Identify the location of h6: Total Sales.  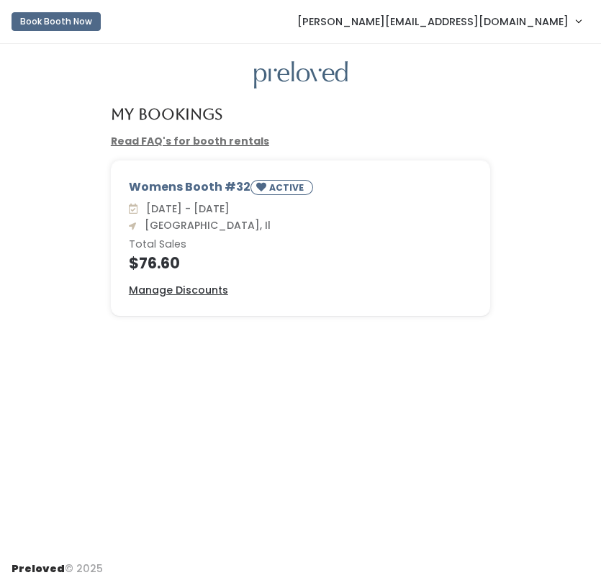
(300, 245).